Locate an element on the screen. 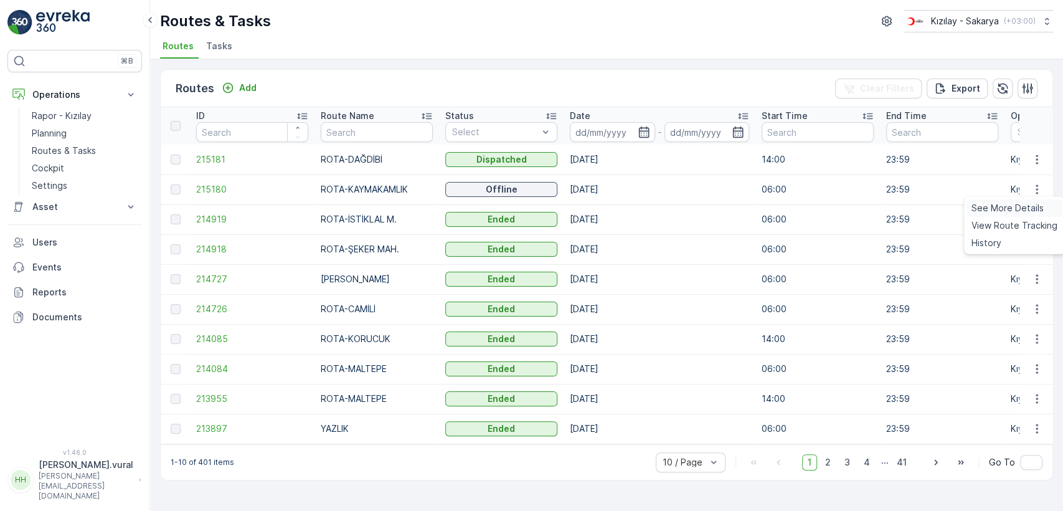 The image size is (1063, 511). p: Route Name is located at coordinates (347, 116).